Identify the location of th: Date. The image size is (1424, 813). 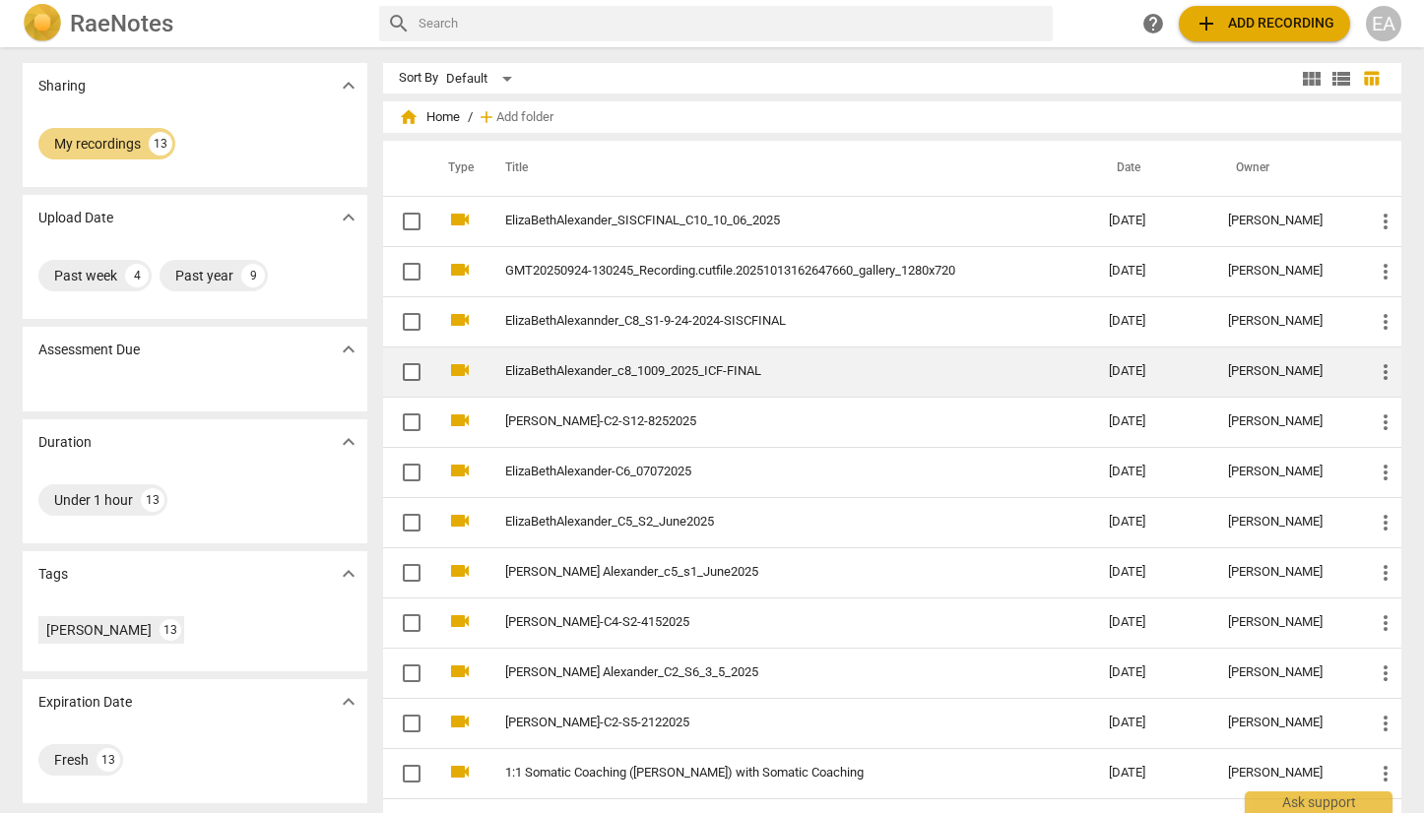
(1152, 168).